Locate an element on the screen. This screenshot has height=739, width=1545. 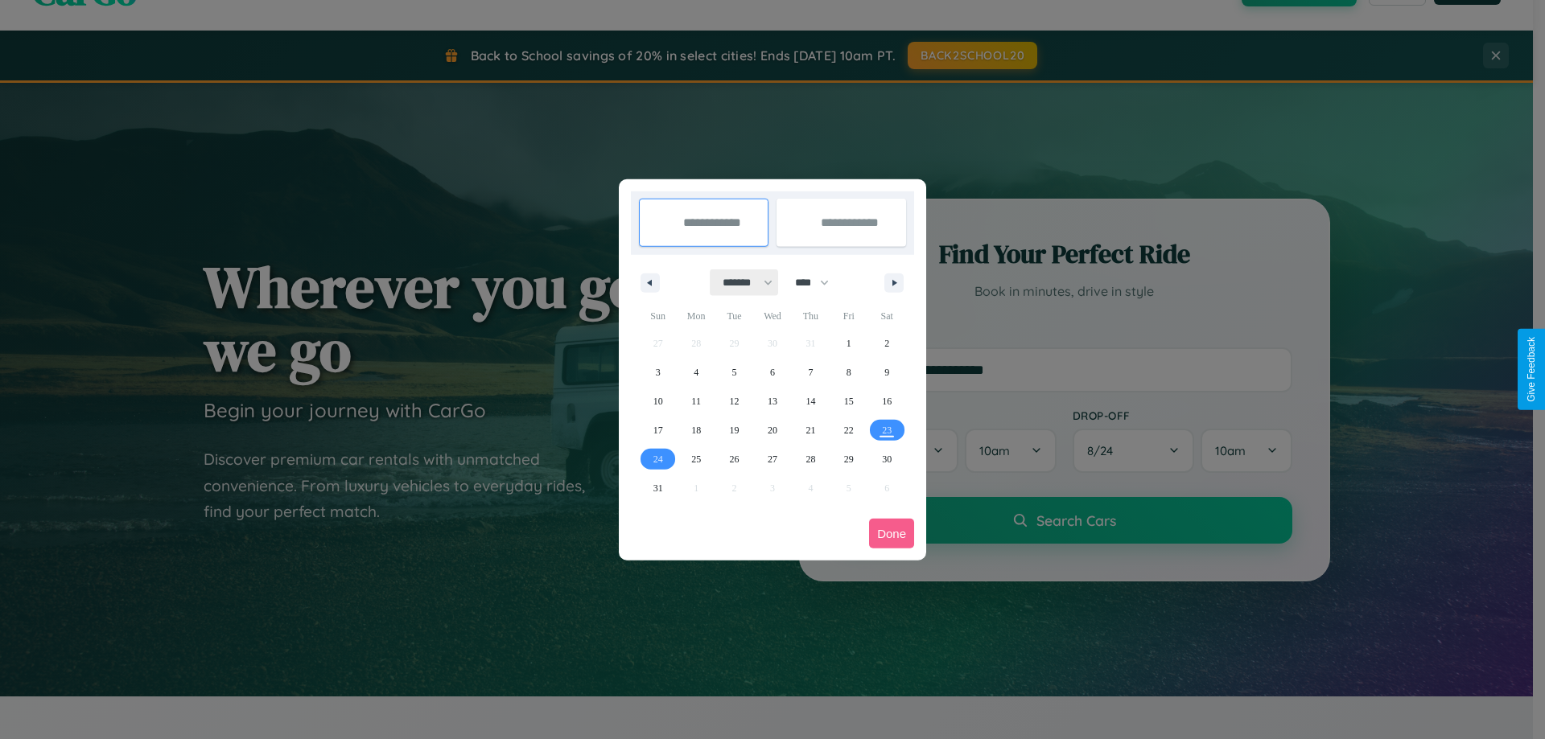
span: 24 is located at coordinates (658, 459).